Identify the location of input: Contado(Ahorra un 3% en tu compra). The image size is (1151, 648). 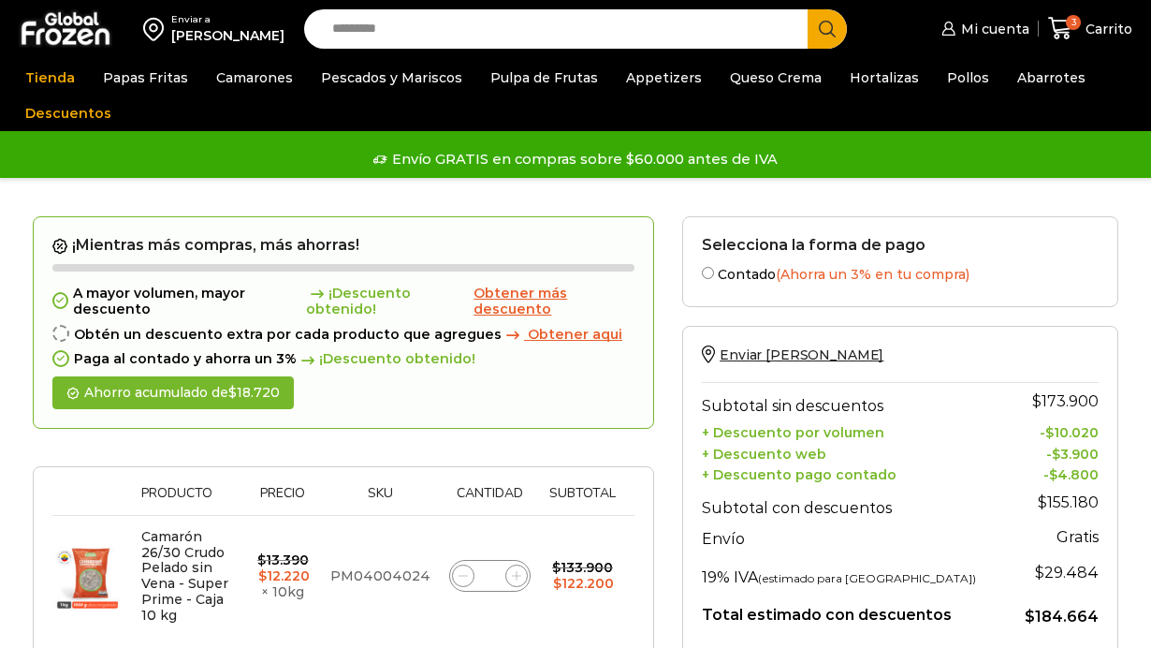
(708, 272).